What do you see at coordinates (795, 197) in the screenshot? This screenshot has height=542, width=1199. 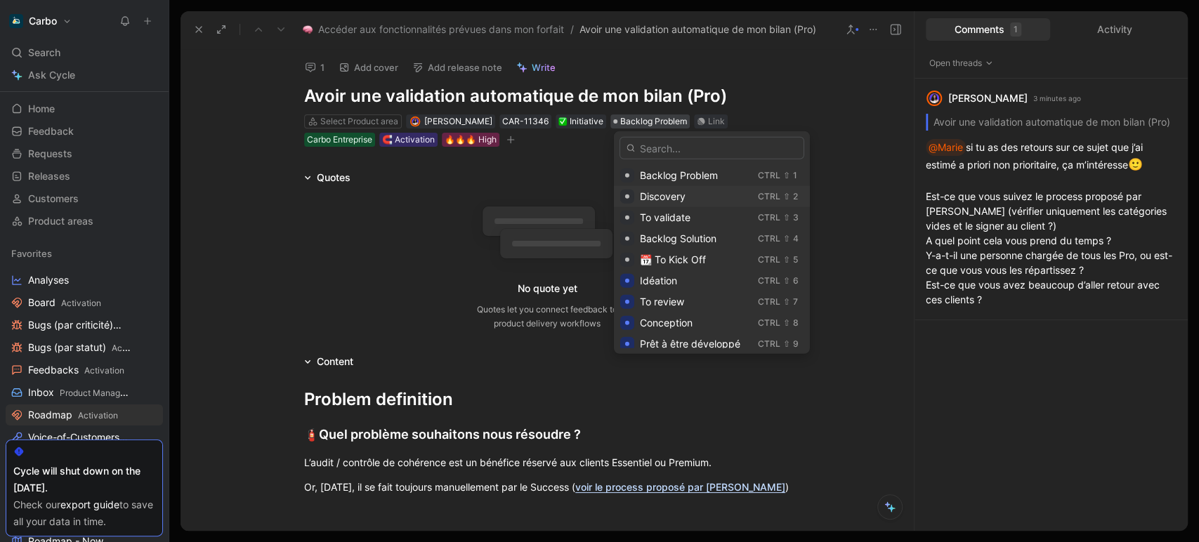 I see `div: 2` at bounding box center [795, 197].